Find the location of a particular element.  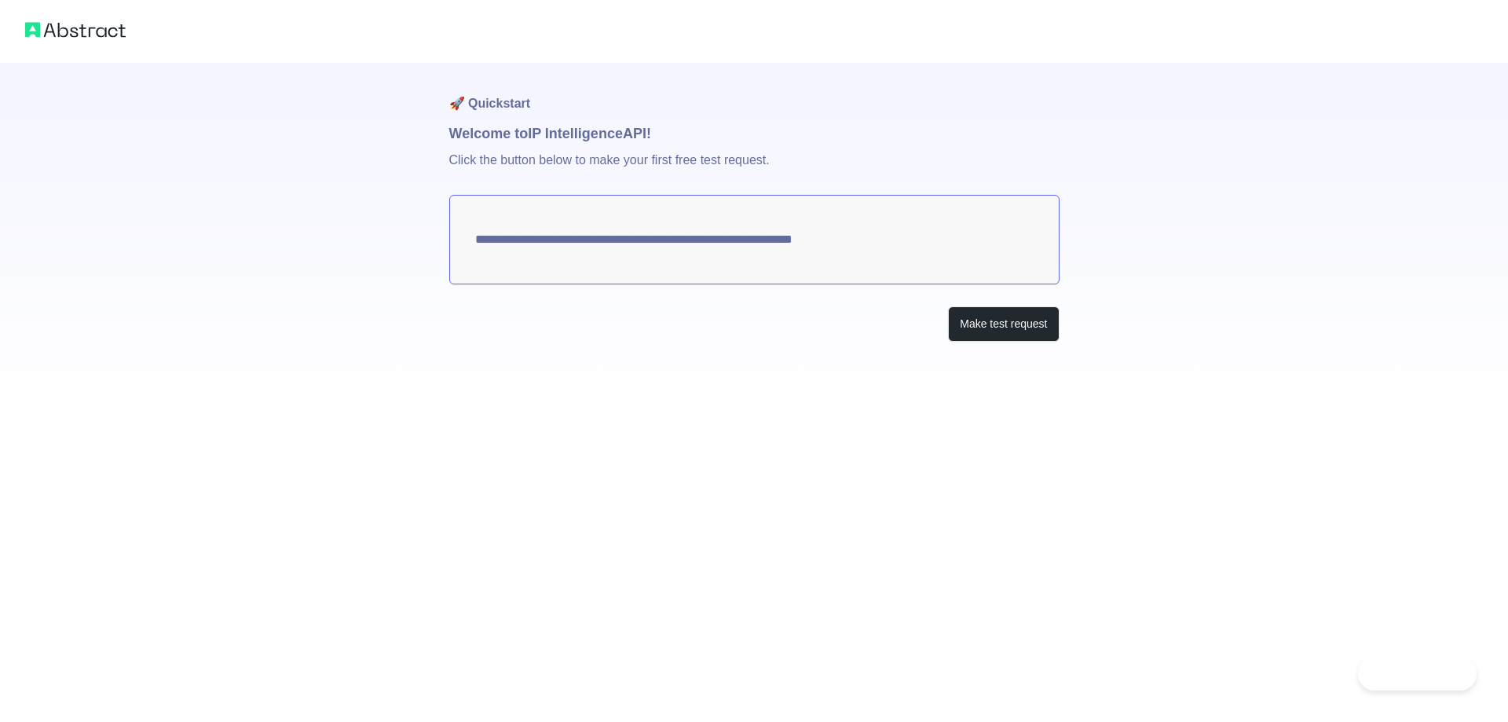

p: Click the button below to make your first free test request. is located at coordinates (754, 170).